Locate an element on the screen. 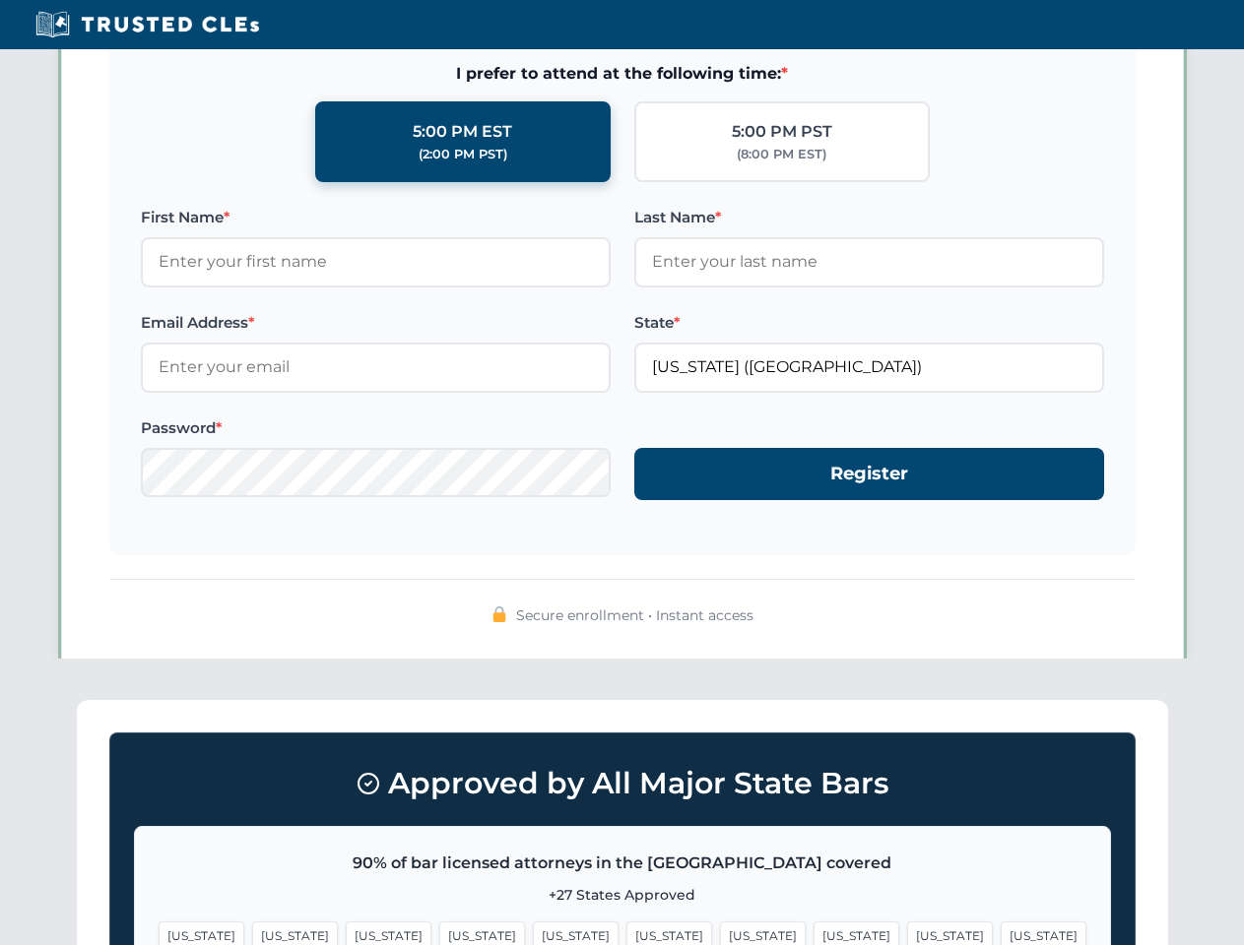 The image size is (1244, 945). input: Enter your email is located at coordinates (375, 367).